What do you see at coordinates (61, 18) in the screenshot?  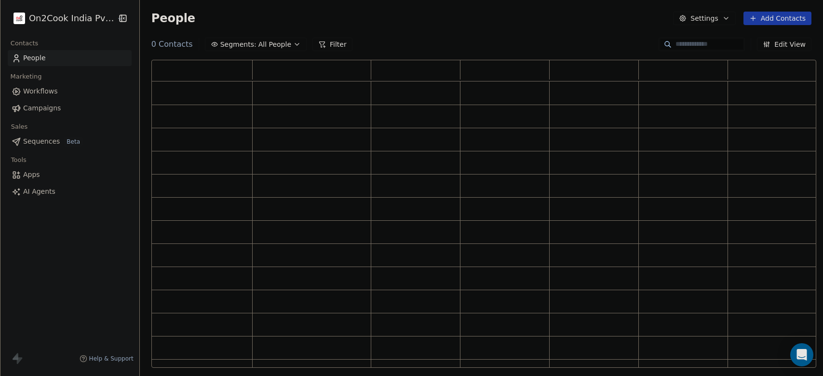 I see `button: On2Cook India Pvt. Ltd.` at bounding box center [61, 18].